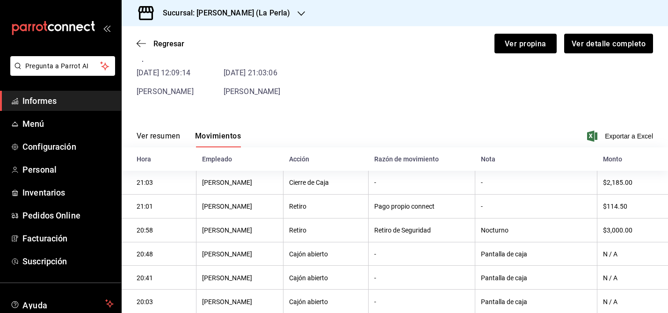  What do you see at coordinates (144, 302) in the screenshot?
I see `font: 20:03` at bounding box center [144, 302].